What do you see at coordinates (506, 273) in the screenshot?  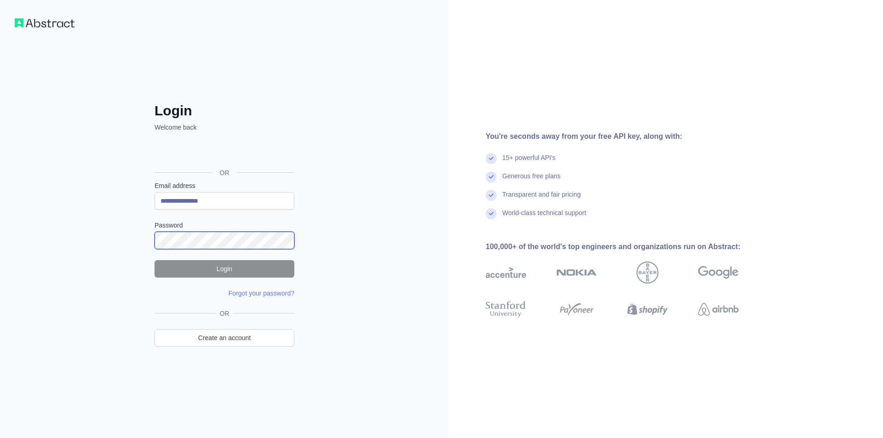 I see `img: accenture` at bounding box center [506, 273].